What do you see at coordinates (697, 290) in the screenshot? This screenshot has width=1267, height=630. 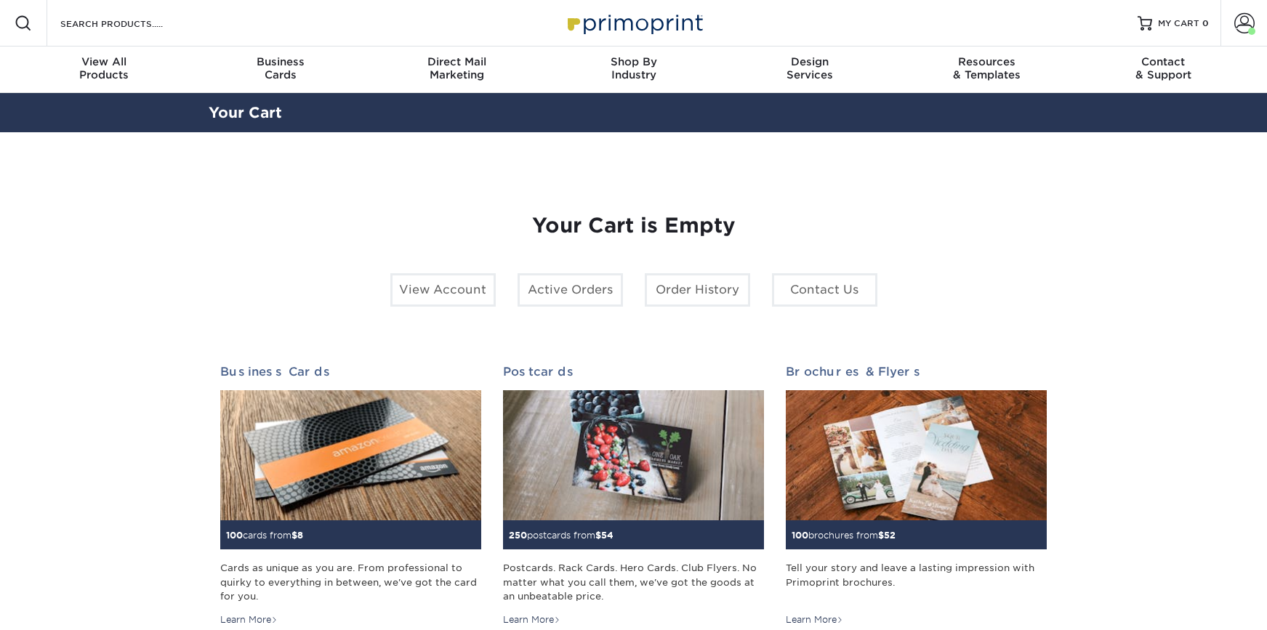 I see `a: Order History` at bounding box center [697, 290].